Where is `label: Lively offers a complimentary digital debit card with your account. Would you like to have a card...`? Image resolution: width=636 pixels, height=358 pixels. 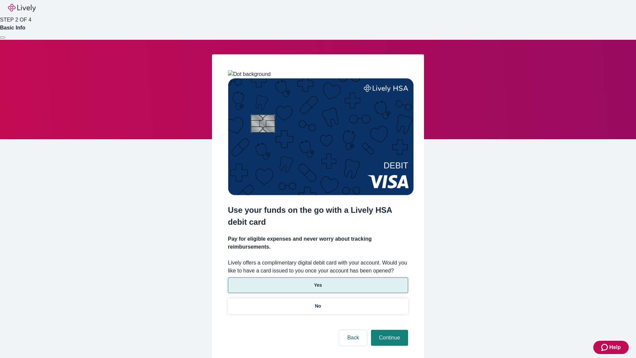 label: Lively offers a complimentary digital debit card with your account. Would you like to have a card... is located at coordinates (318, 267).